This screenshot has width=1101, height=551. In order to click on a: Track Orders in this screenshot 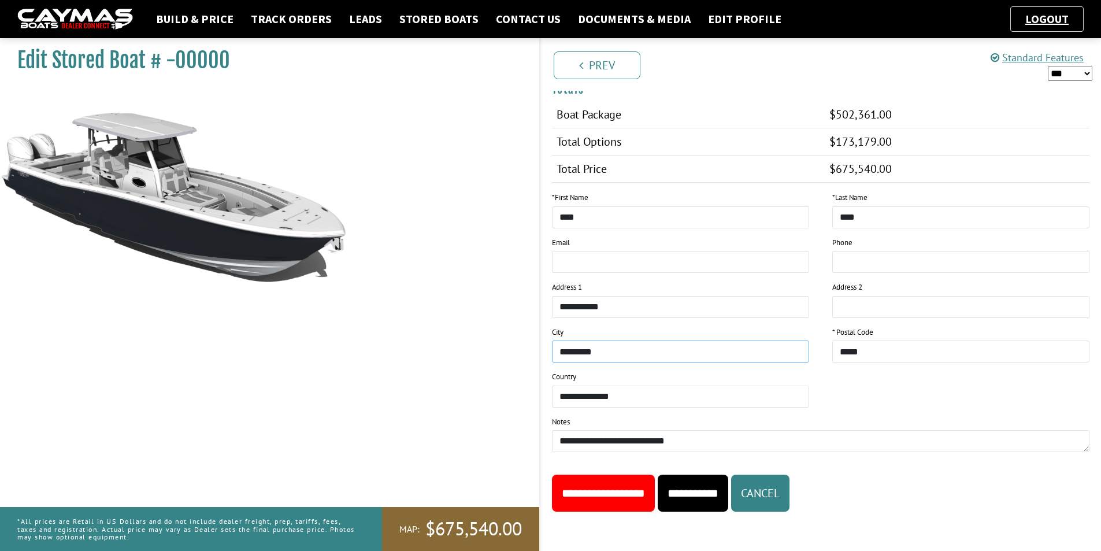, I will do `click(291, 19)`.